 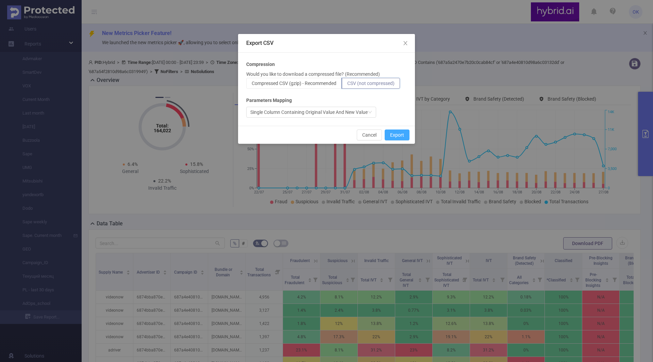 I want to click on i: icon: down, so click(x=370, y=113).